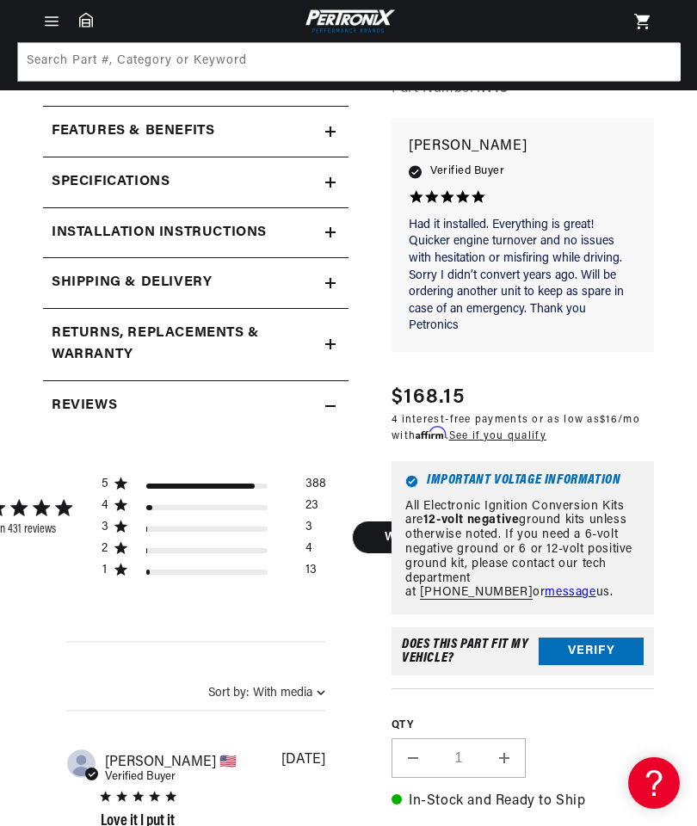 The image size is (697, 826). I want to click on h6: Important Voltage Information, so click(522, 480).